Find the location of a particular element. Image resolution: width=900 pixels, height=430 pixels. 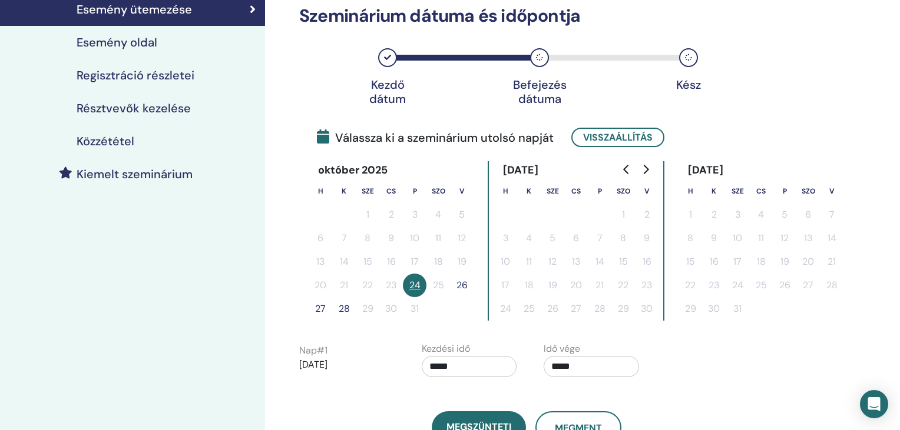

label: Kezdési idő is located at coordinates (446, 349).